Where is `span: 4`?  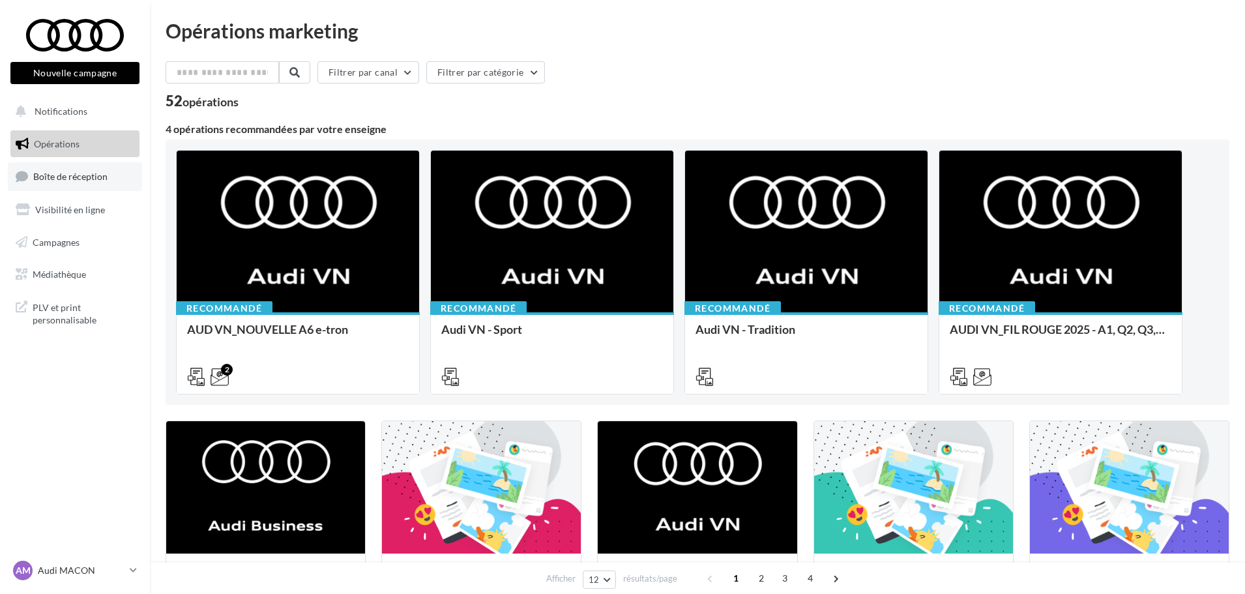
span: 4 is located at coordinates (810, 578).